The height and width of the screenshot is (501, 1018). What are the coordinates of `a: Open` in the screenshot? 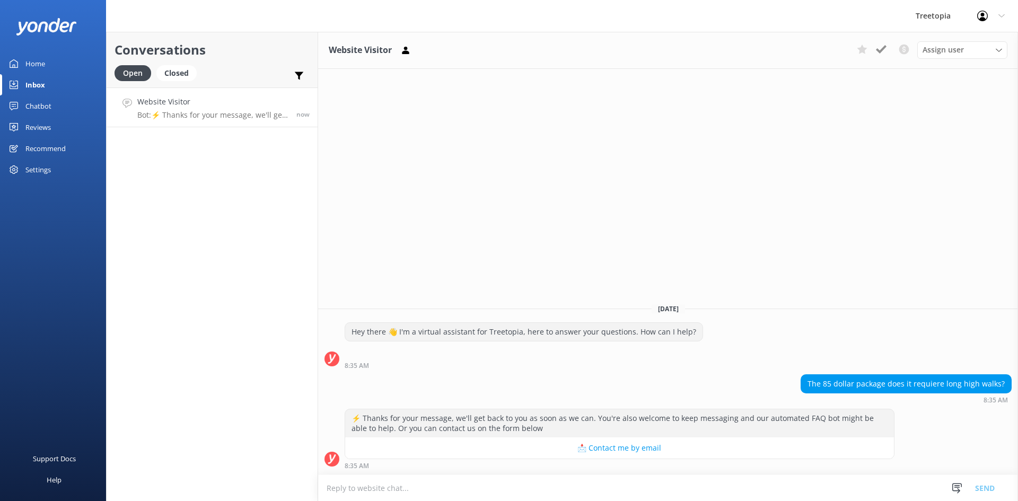 It's located at (135, 73).